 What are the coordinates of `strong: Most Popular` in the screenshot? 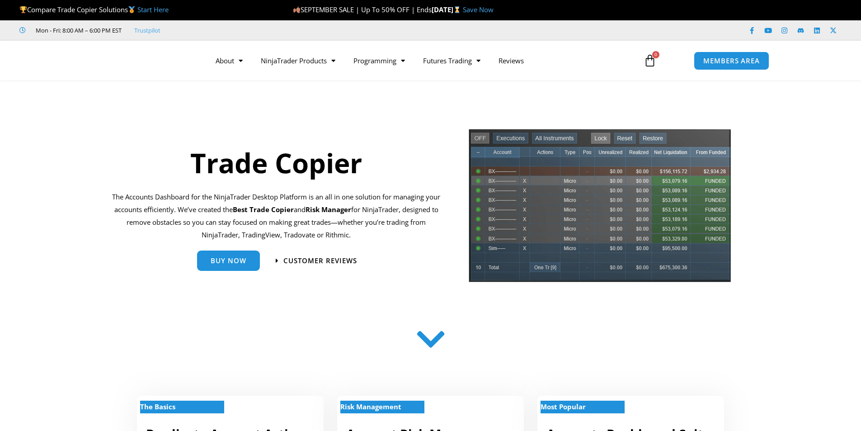 It's located at (563, 406).